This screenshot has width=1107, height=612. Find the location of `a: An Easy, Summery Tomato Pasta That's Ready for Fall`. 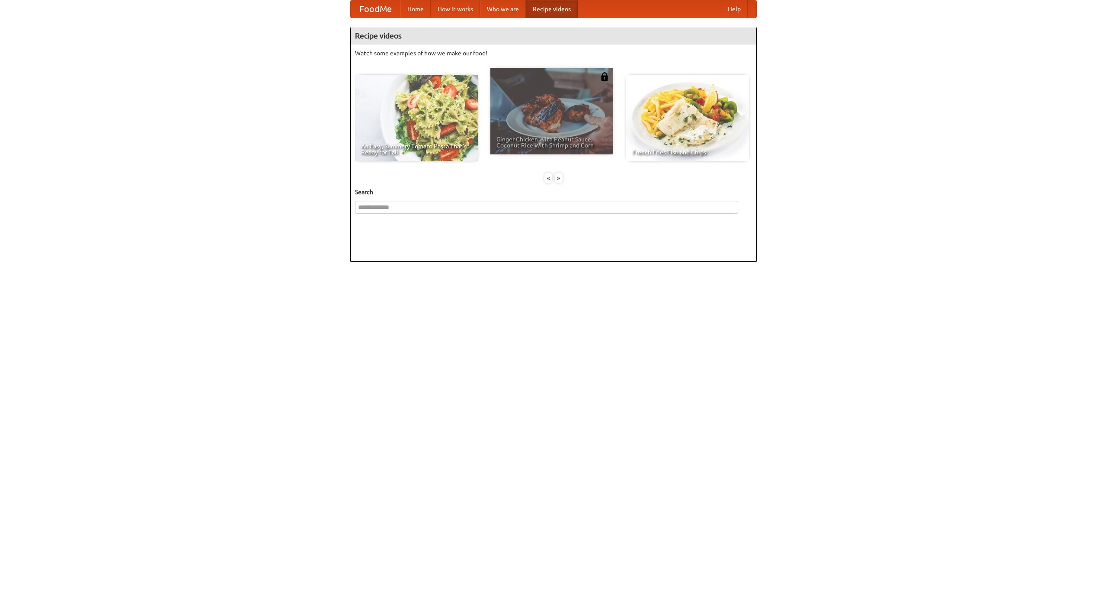

a: An Easy, Summery Tomato Pasta That's Ready for Fall is located at coordinates (416, 118).